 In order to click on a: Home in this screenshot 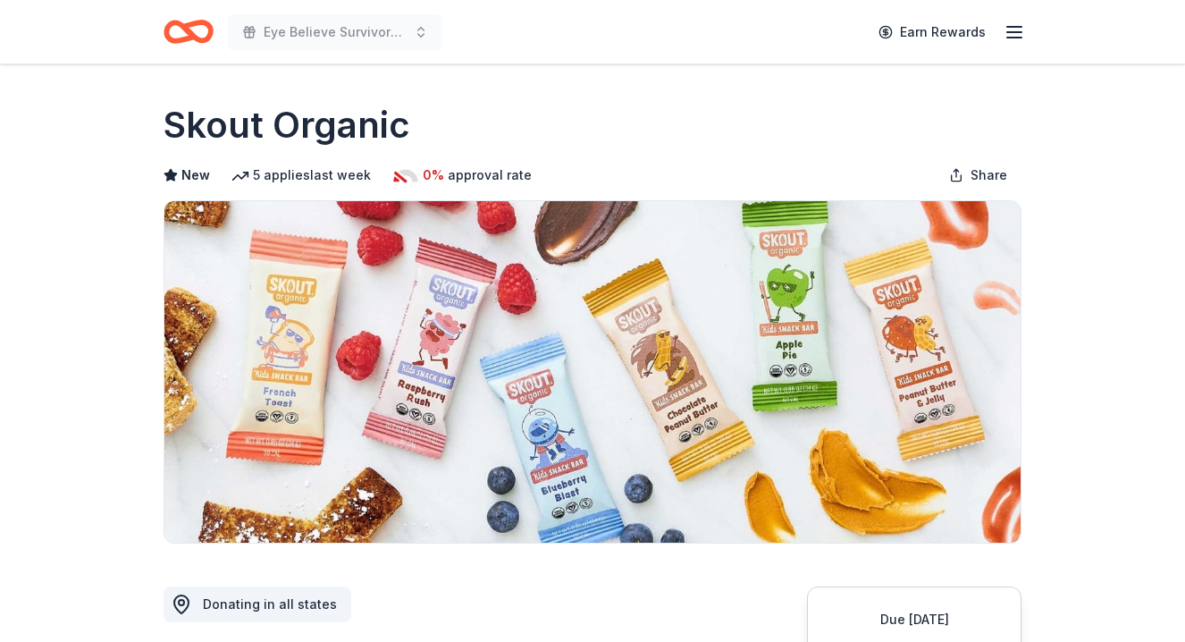, I will do `click(189, 31)`.